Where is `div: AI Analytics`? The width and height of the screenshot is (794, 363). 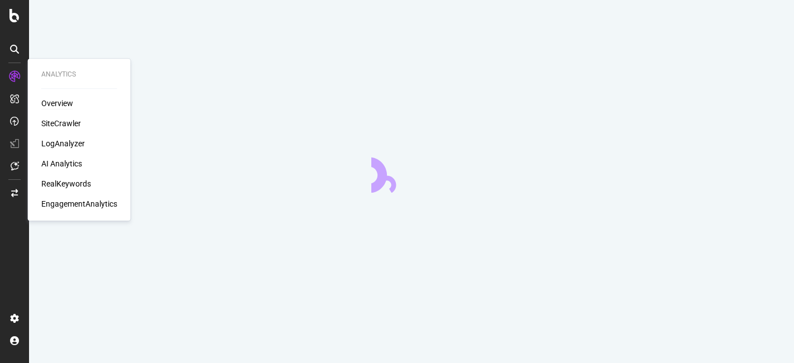 div: AI Analytics is located at coordinates (61, 164).